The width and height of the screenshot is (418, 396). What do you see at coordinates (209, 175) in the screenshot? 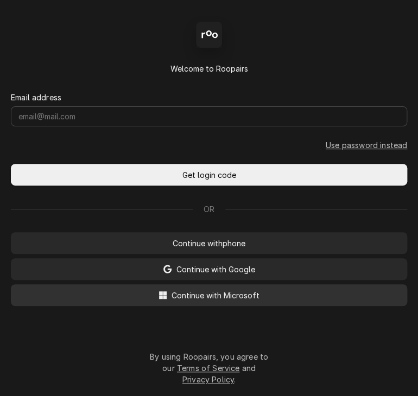
I see `span: Get login code` at bounding box center [209, 175].